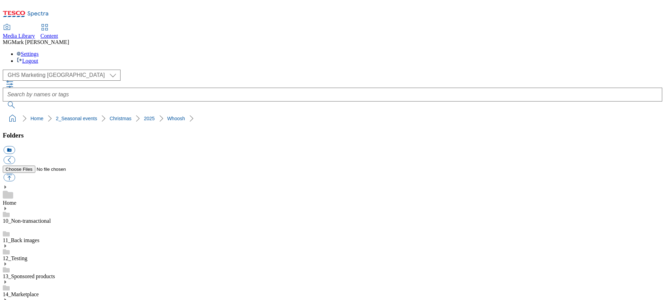  What do you see at coordinates (19, 32) in the screenshot?
I see `a: Media Library` at bounding box center [19, 32].